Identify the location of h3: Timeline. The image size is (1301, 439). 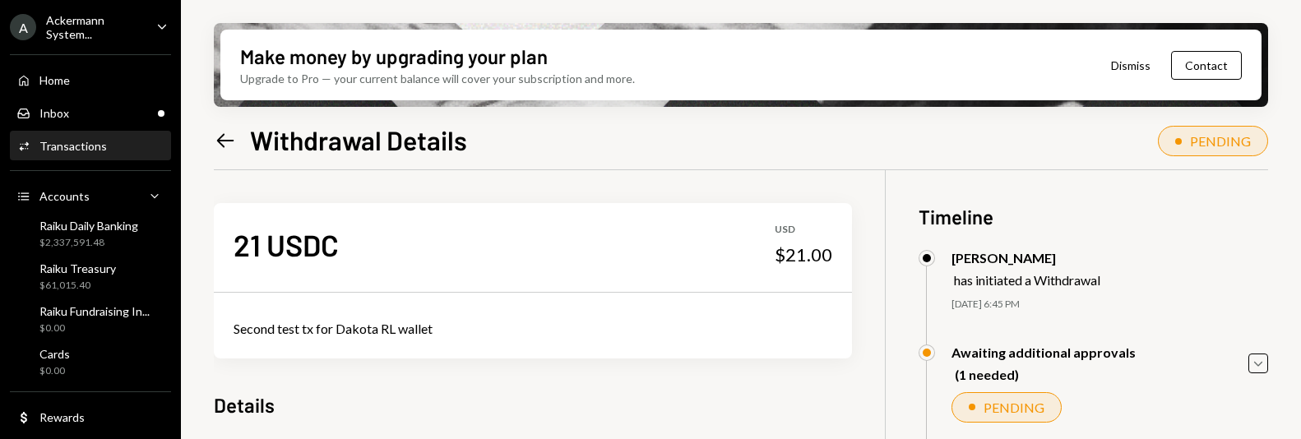
(1093, 216).